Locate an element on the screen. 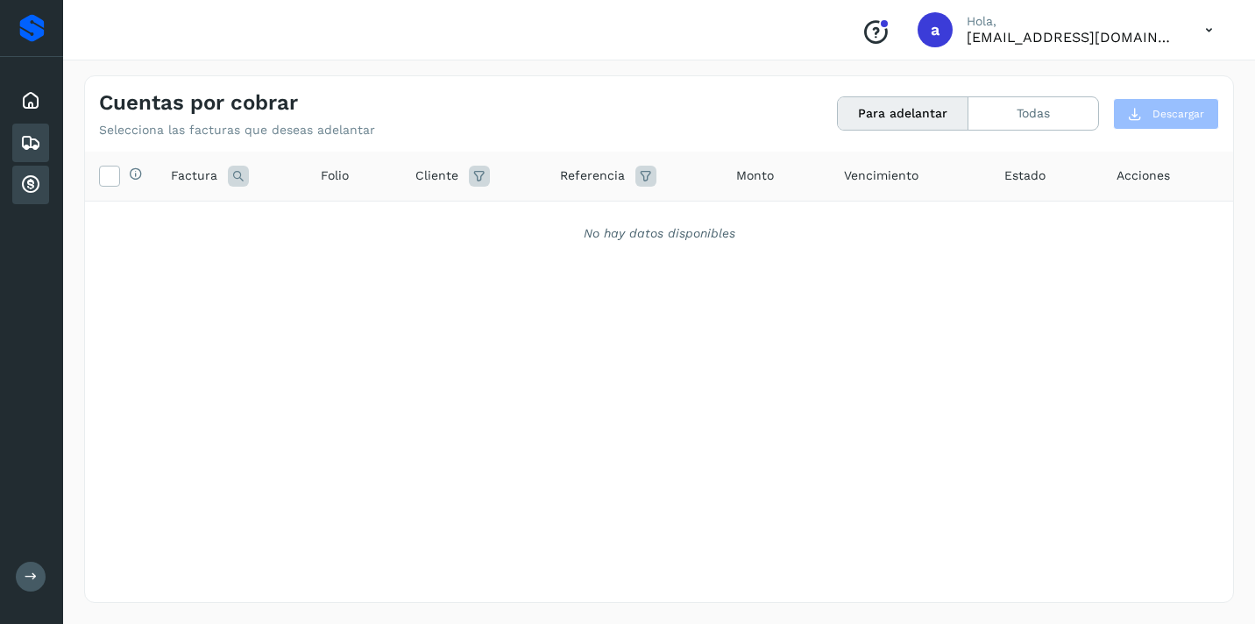  span: Estado is located at coordinates (1025, 175).